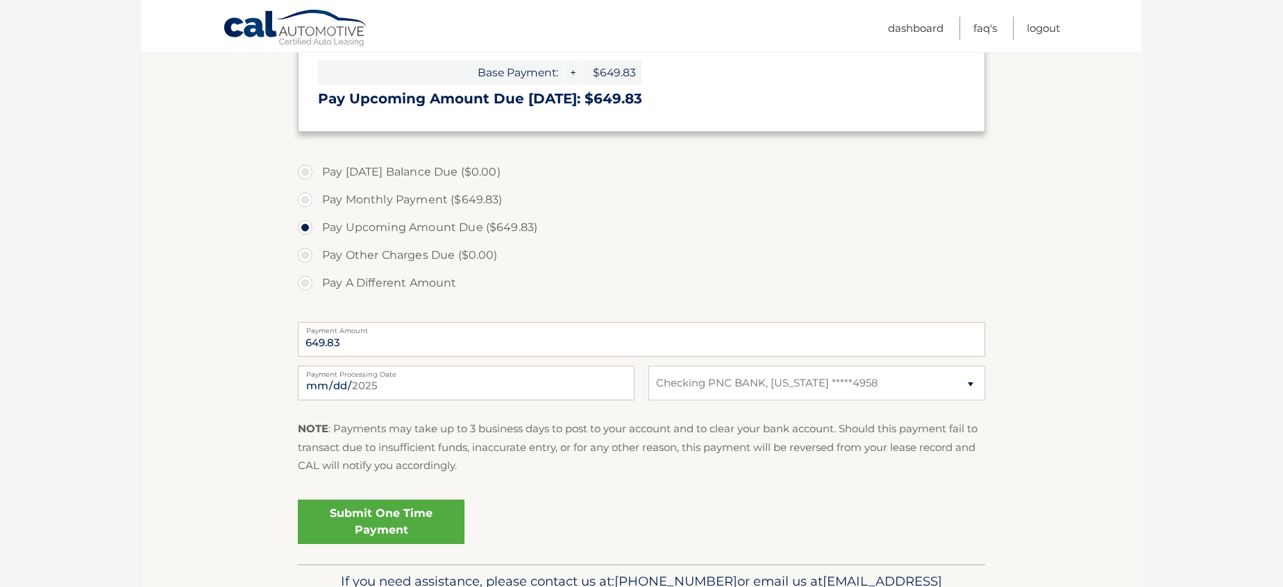  Describe the element at coordinates (641, 447) in the screenshot. I see `p: : Payments may take up to 3 business days to post to your account and to clear your bank account....` at that location.